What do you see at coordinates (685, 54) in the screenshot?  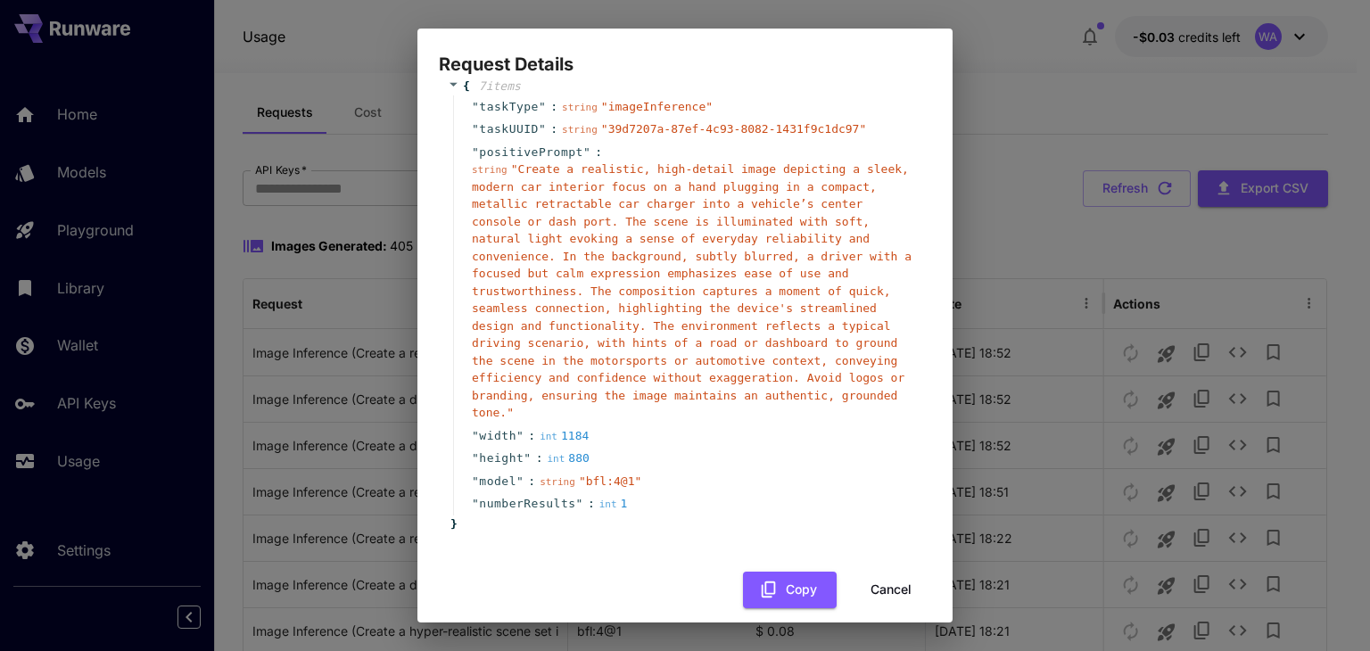 I see `h2: Request Details` at bounding box center [685, 54].